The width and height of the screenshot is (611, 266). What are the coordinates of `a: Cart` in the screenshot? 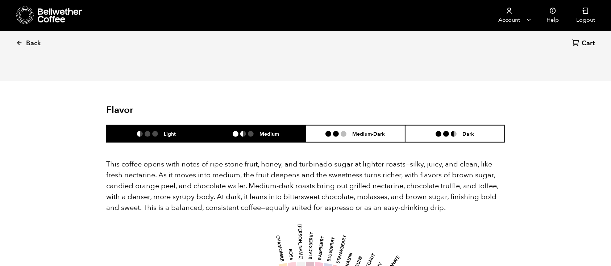 It's located at (584, 43).